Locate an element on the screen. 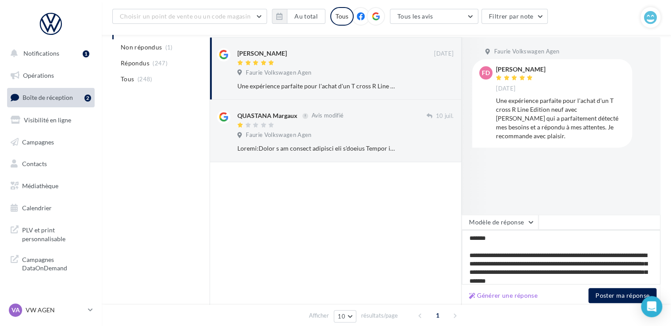  span: Médiathèque is located at coordinates (40, 186).